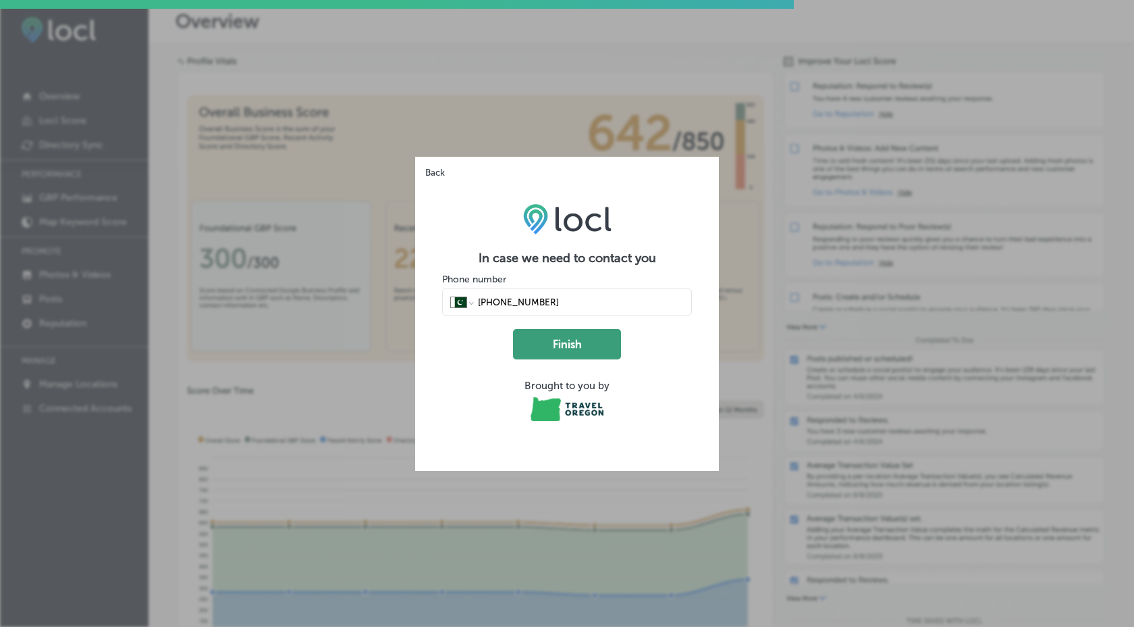 The height and width of the screenshot is (627, 1134). Describe the element at coordinates (567, 385) in the screenshot. I see `div: Brought to you by` at that location.